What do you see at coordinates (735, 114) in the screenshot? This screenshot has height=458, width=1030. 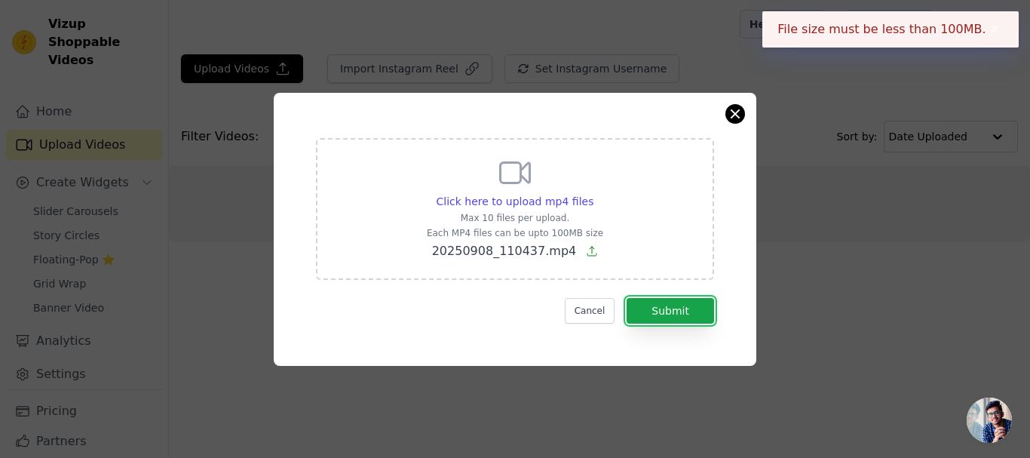 I see `button: Close modal` at bounding box center [735, 114].